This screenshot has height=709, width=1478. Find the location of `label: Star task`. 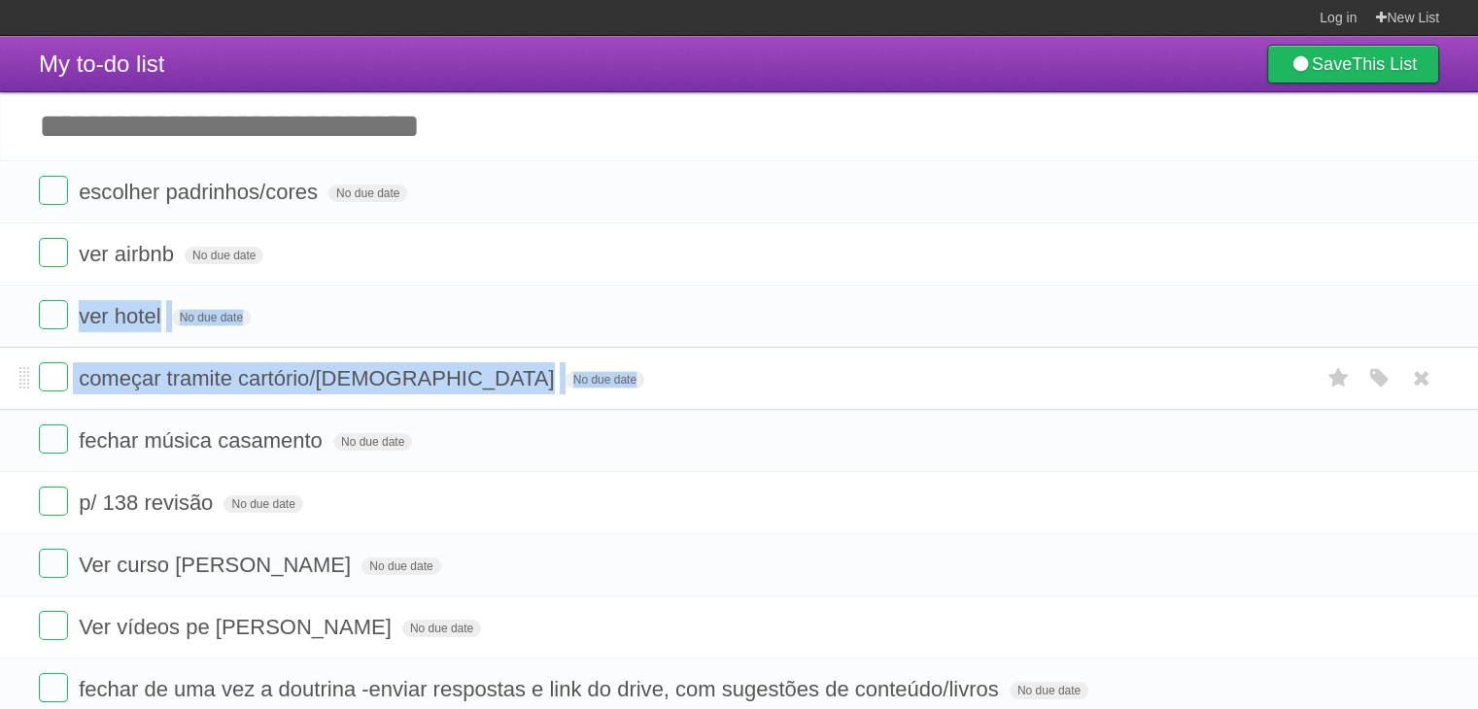

label: Star task is located at coordinates (1339, 378).